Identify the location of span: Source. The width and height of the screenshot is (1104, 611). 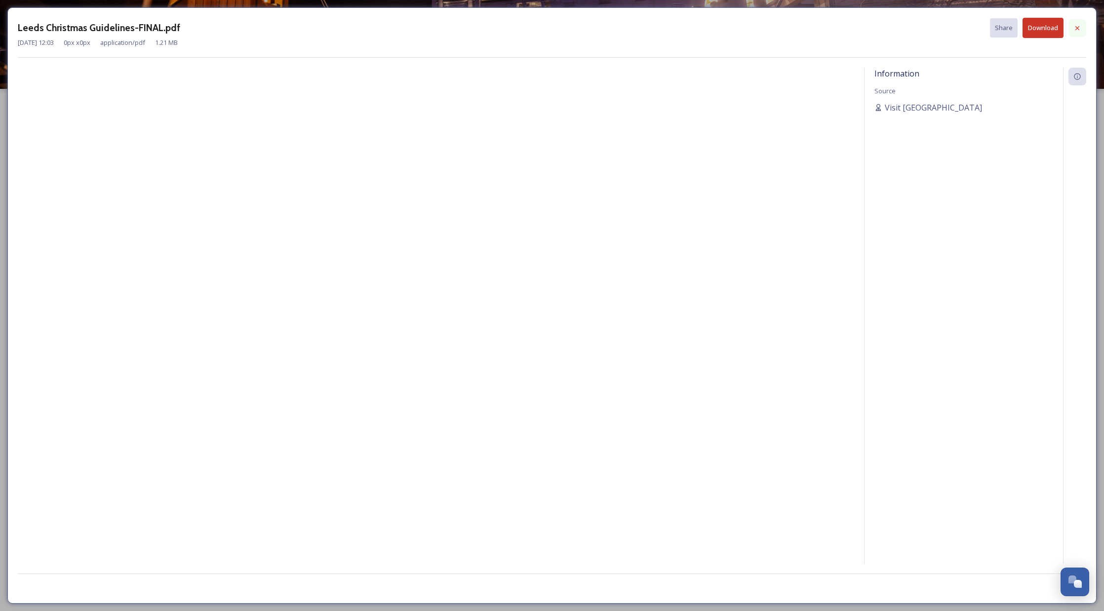
(885, 91).